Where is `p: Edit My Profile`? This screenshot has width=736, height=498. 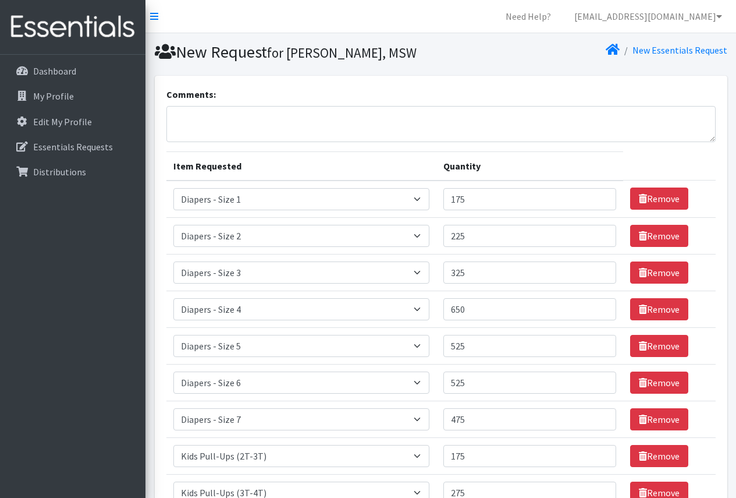
p: Edit My Profile is located at coordinates (62, 122).